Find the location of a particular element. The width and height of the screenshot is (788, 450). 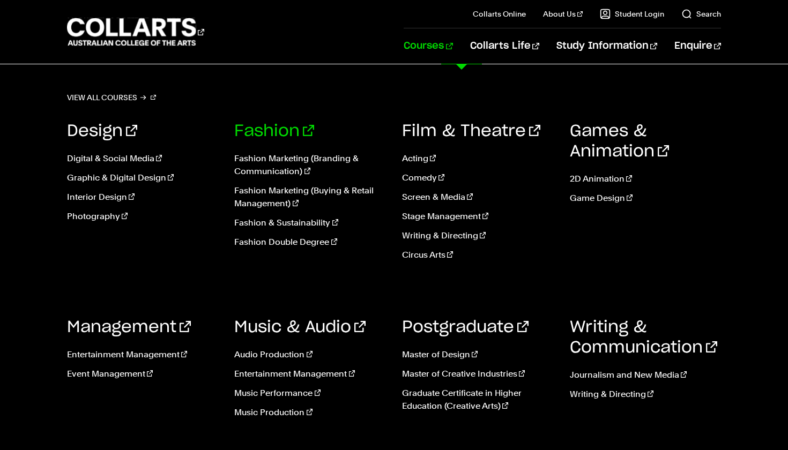

a: Fashion Marketing (Buying & Retail Management) is located at coordinates (310, 197).